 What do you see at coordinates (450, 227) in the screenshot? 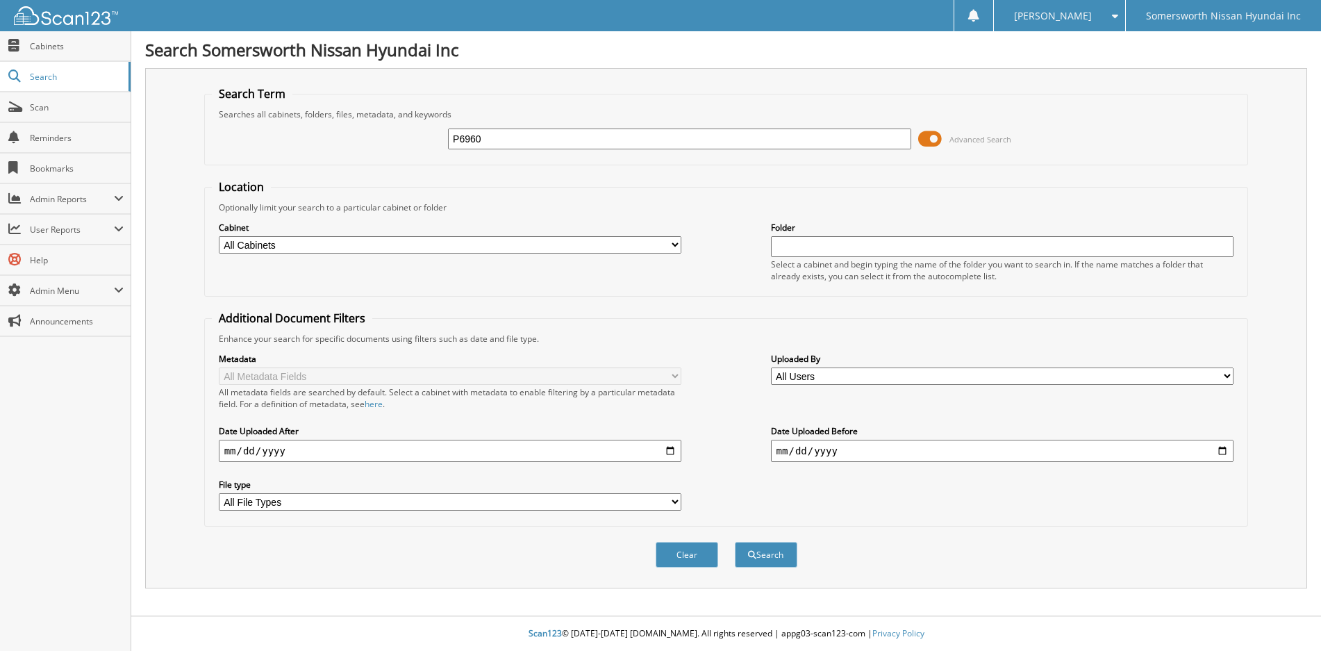
I see `label: Cabinet` at bounding box center [450, 227].